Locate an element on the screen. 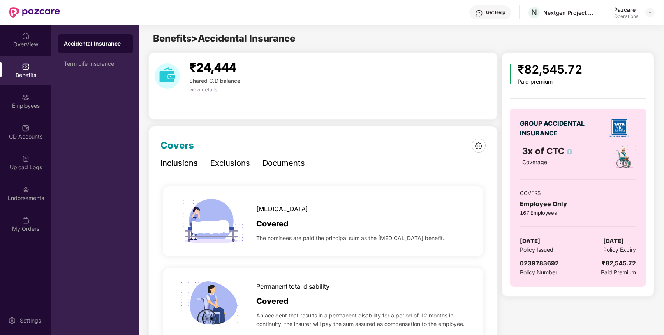 The image size is (664, 335). img: insurerLogo is located at coordinates (619, 129).